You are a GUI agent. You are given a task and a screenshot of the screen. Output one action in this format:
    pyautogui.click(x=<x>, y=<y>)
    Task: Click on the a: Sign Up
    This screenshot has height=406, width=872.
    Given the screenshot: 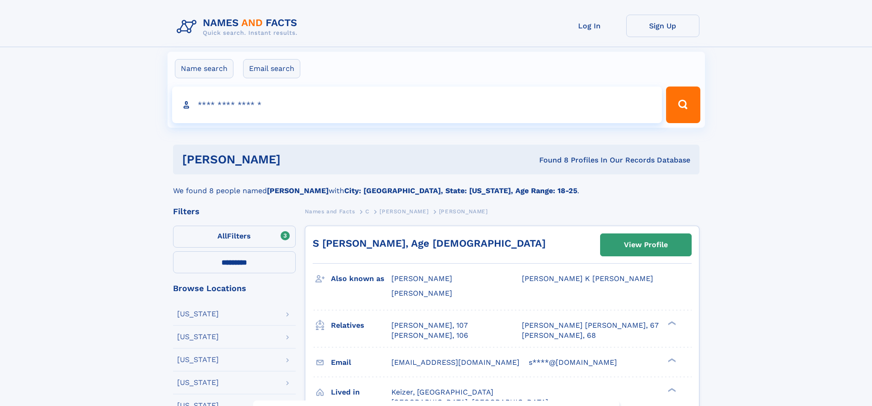 What is the action you would take?
    pyautogui.click(x=663, y=26)
    